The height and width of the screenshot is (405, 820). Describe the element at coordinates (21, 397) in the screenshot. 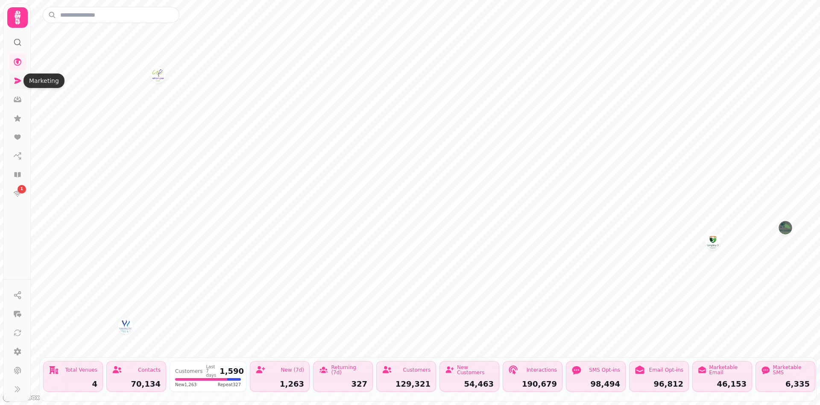

I see `a: Mapbox logo` at that location.